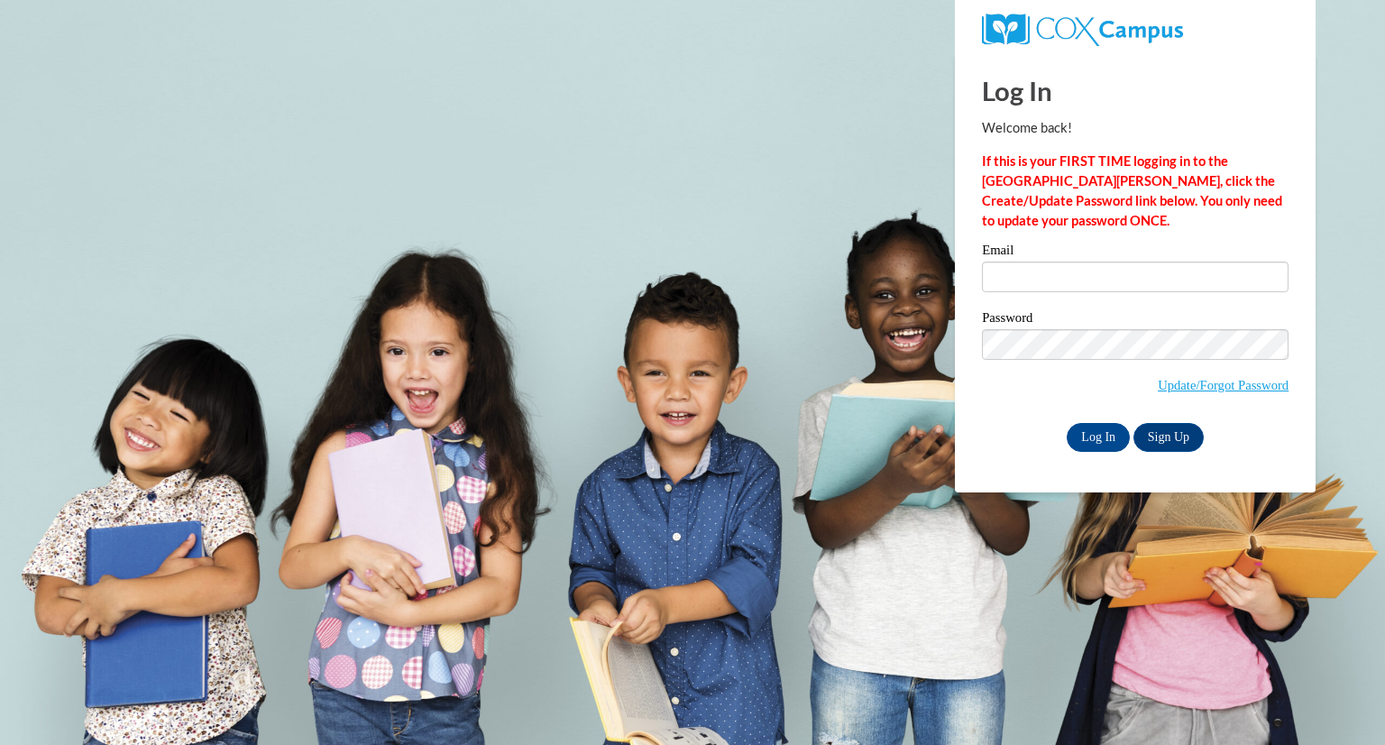 This screenshot has width=1385, height=745. I want to click on label: Password, so click(1135, 320).